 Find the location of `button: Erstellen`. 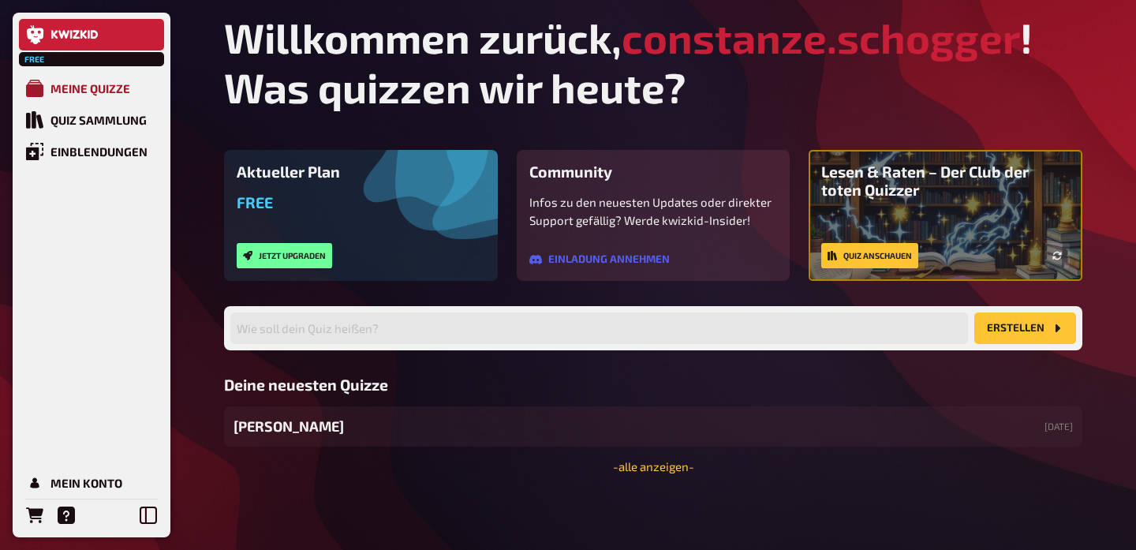

button: Erstellen is located at coordinates (1025, 328).